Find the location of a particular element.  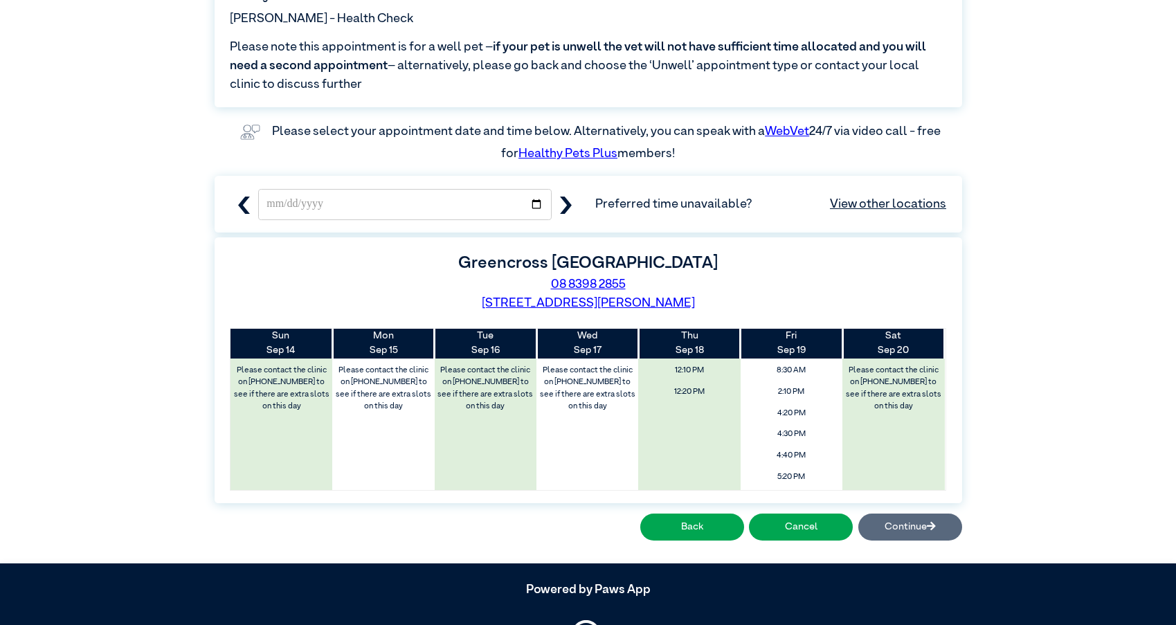

a: Healthy Pets Plus is located at coordinates (568, 154).